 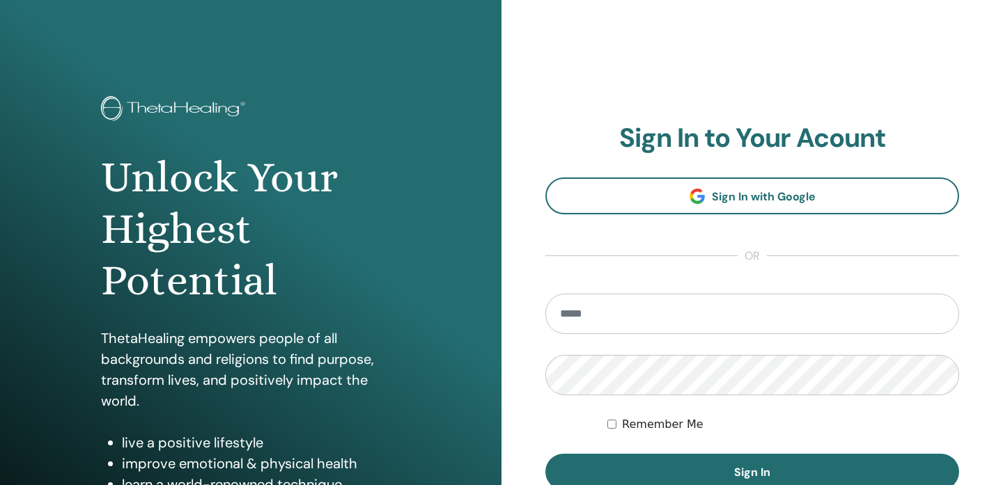 What do you see at coordinates (752, 472) in the screenshot?
I see `span: Sign In` at bounding box center [752, 472].